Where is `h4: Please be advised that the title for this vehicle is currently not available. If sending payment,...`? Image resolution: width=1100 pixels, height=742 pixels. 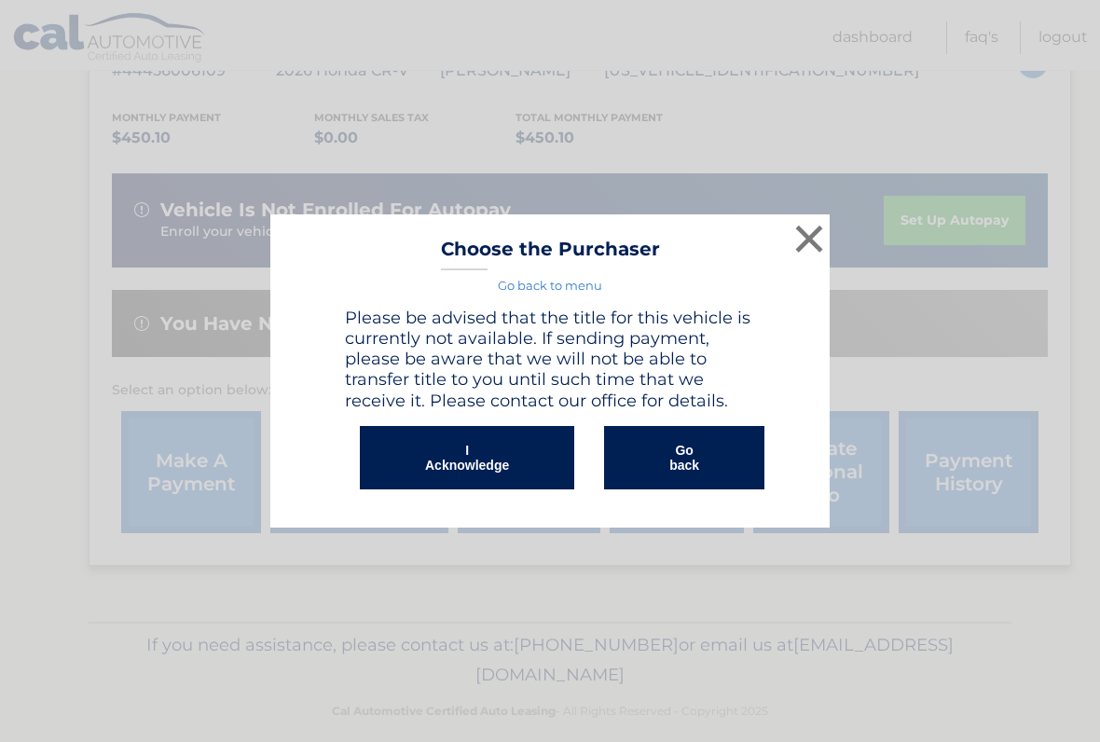
h4: Please be advised that the title for this vehicle is currently not available. If sending payment,... is located at coordinates (550, 359).